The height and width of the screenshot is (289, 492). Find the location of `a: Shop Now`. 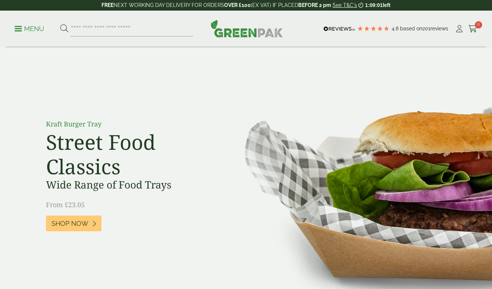

a: Shop Now is located at coordinates (74, 223).